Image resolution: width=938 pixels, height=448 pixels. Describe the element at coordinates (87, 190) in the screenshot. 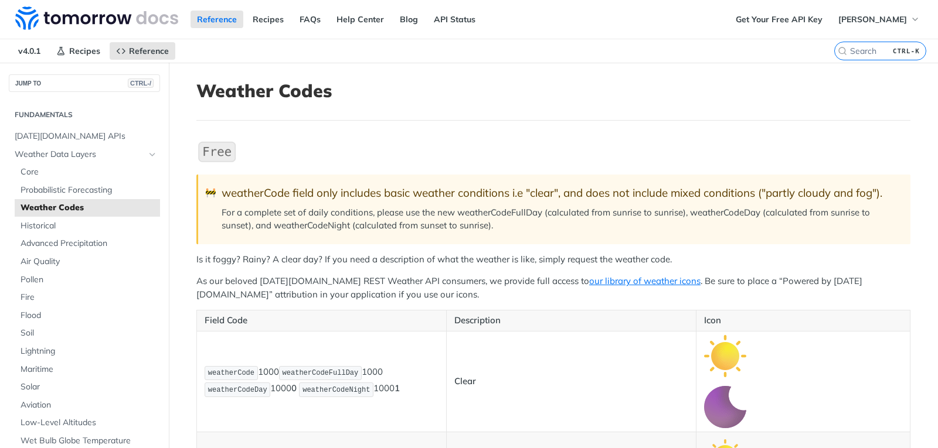

I see `a: Probabilistic Forecasting` at that location.